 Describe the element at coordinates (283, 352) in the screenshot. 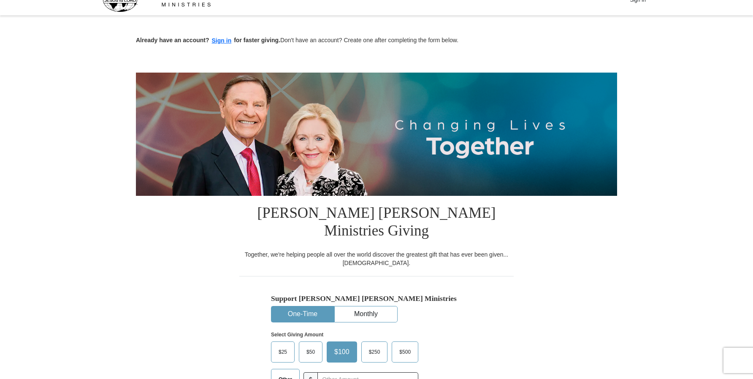

I see `span: $25` at that location.